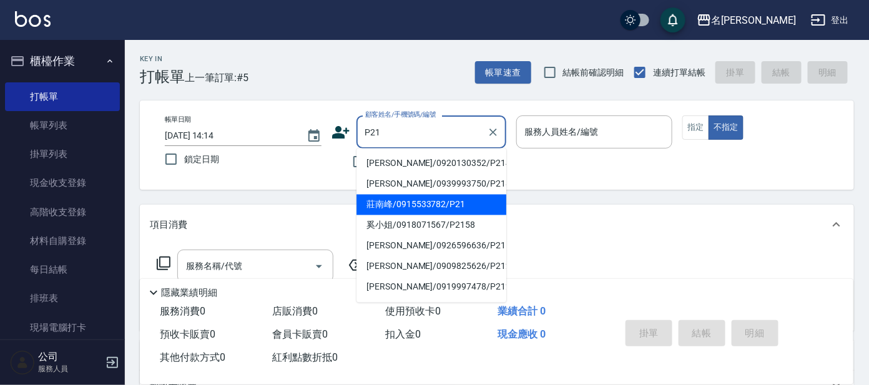  I want to click on div: 項目消費, so click(497, 225).